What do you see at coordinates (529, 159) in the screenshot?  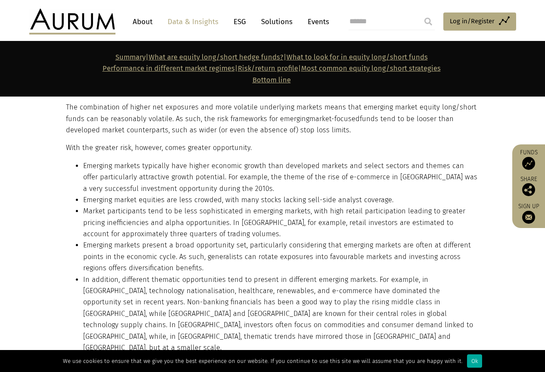 I see `a: Funds` at bounding box center [529, 159].